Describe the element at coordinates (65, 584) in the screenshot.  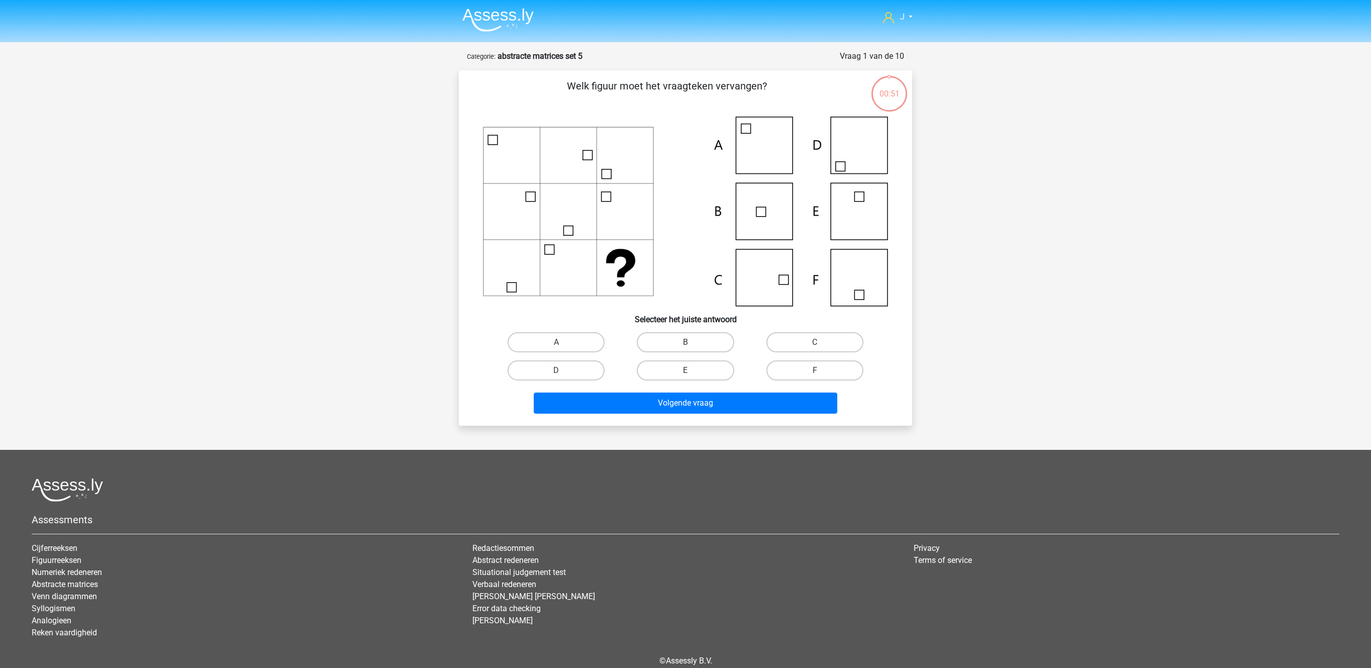
I see `a: Abstracte matrices` at that location.